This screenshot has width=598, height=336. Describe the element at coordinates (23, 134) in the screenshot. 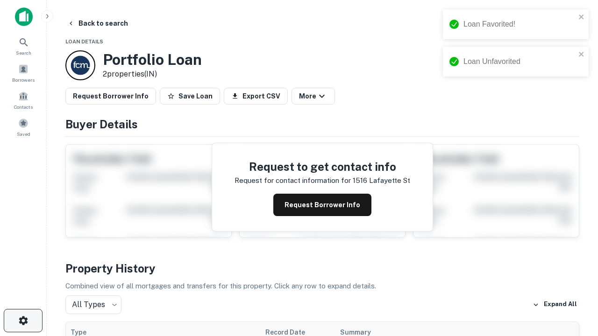

I see `span: Saved` at that location.